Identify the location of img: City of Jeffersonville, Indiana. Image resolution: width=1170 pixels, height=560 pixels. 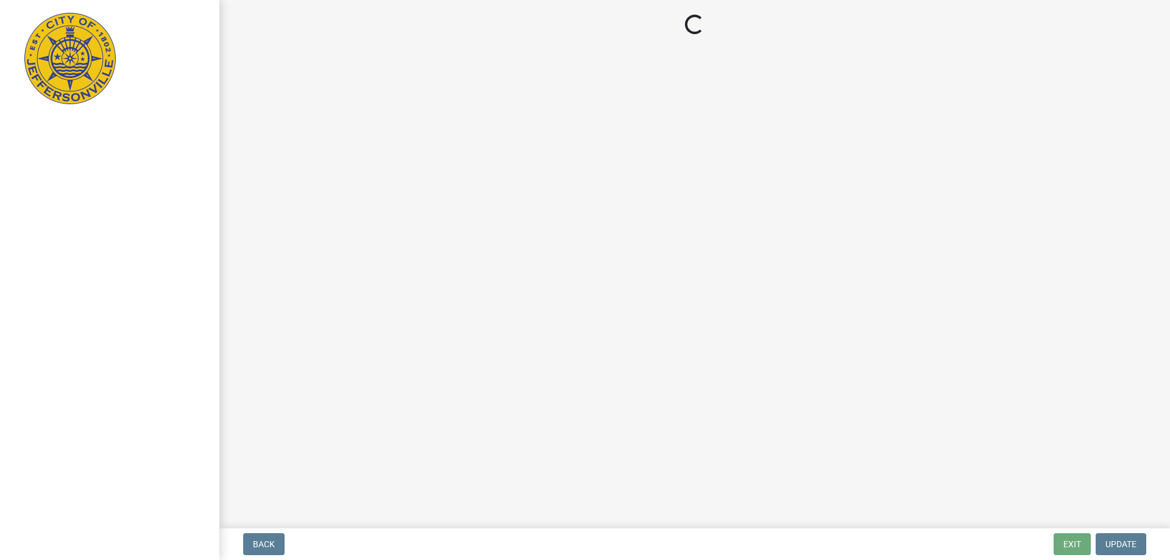
(70, 58).